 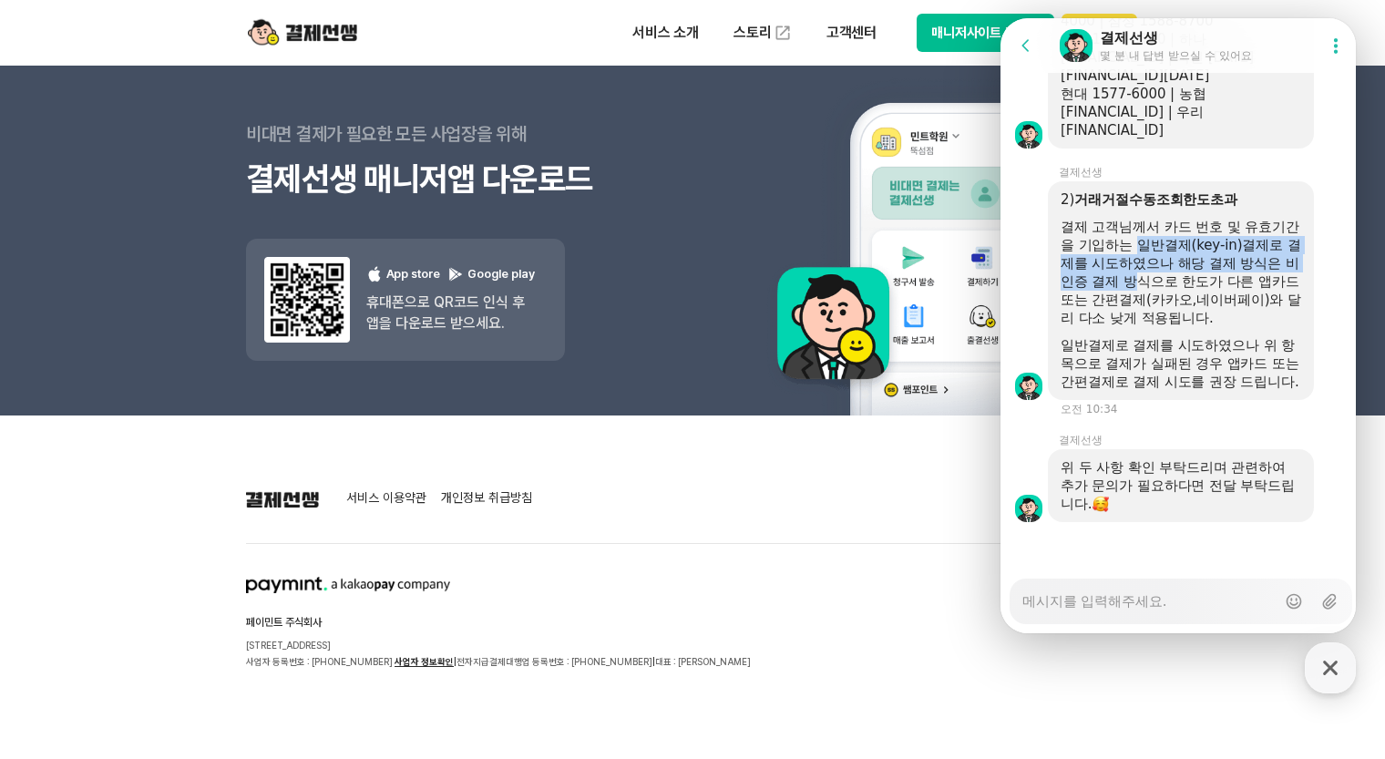 What do you see at coordinates (348, 585) in the screenshot?
I see `img: paymint logo` at bounding box center [348, 585].